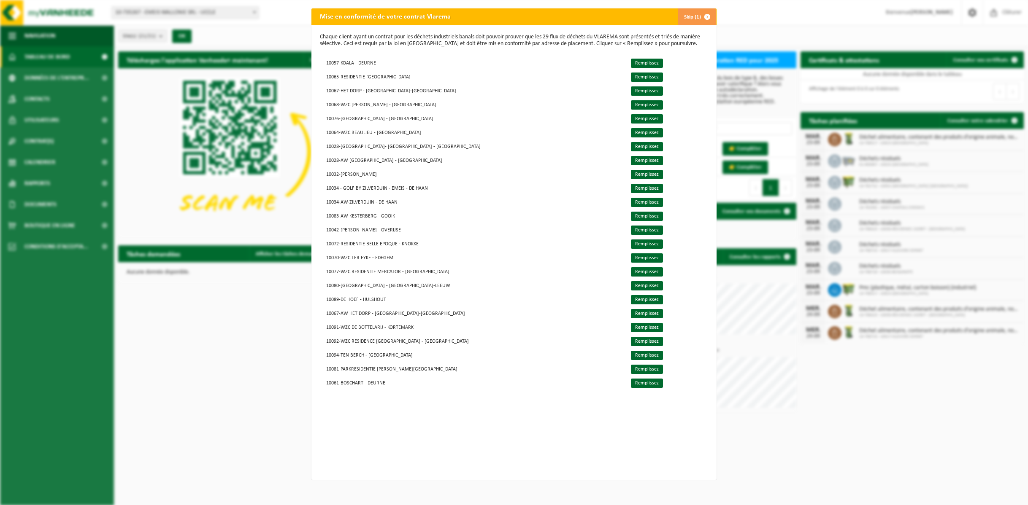 The height and width of the screenshot is (505, 1028). I want to click on td: 10072-RESIDENTIE BELLE EPOQUE - KNOKKE, so click(472, 243).